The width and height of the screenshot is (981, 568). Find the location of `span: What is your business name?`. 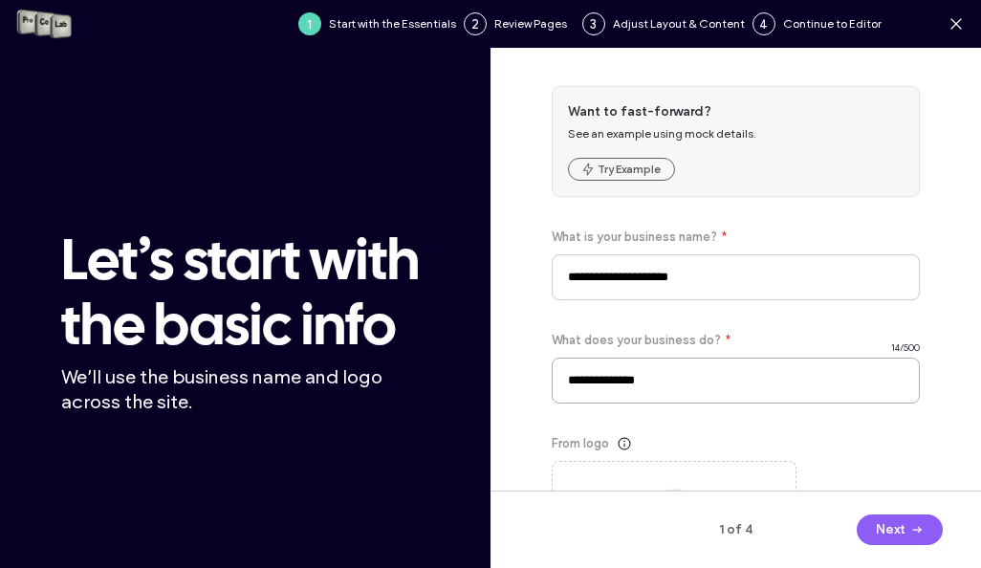

span: What is your business name? is located at coordinates (634, 237).